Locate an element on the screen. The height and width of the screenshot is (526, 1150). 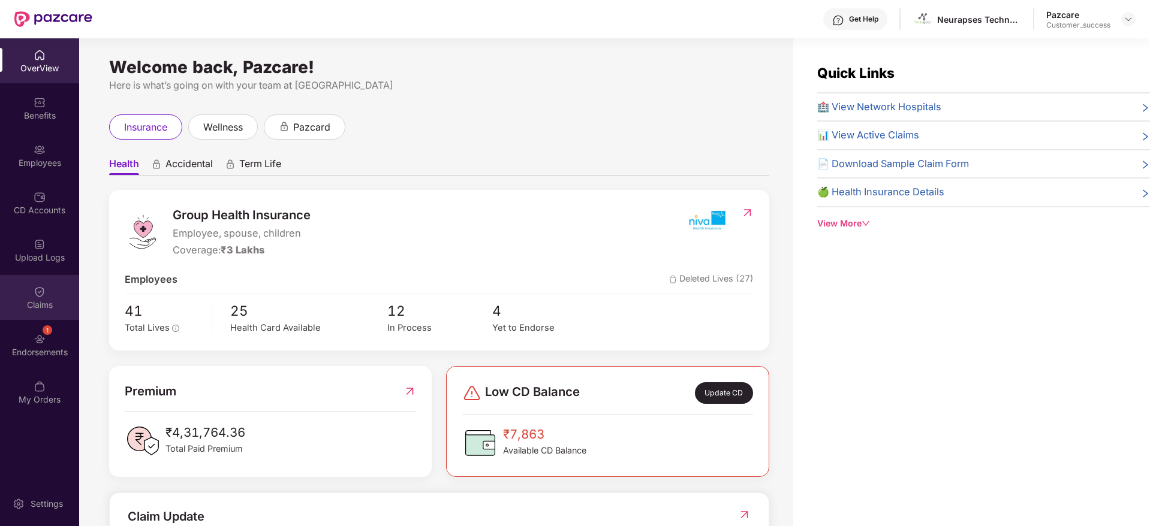
img: svg+xml;base64,PHN2ZyBpZD0iRHJvcGRvd24tMzJ4MzIiIHhtbG5zPSJodHRwOi8vd3d3LnczLm9yZy8yMDAwL3N2ZyIgd2... is located at coordinates (1128, 19).